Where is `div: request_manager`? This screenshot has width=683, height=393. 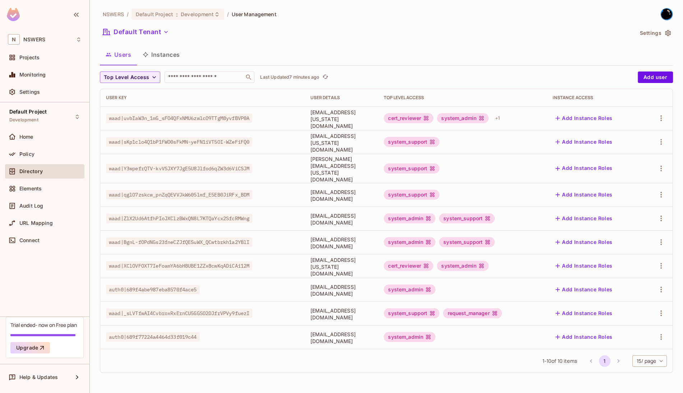 div: request_manager is located at coordinates (472, 313).